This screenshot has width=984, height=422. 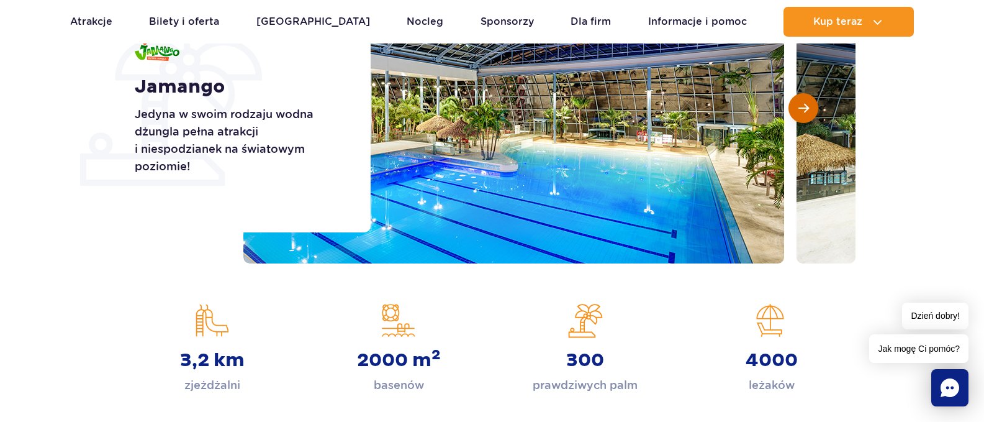 I want to click on sup: 2, so click(x=436, y=354).